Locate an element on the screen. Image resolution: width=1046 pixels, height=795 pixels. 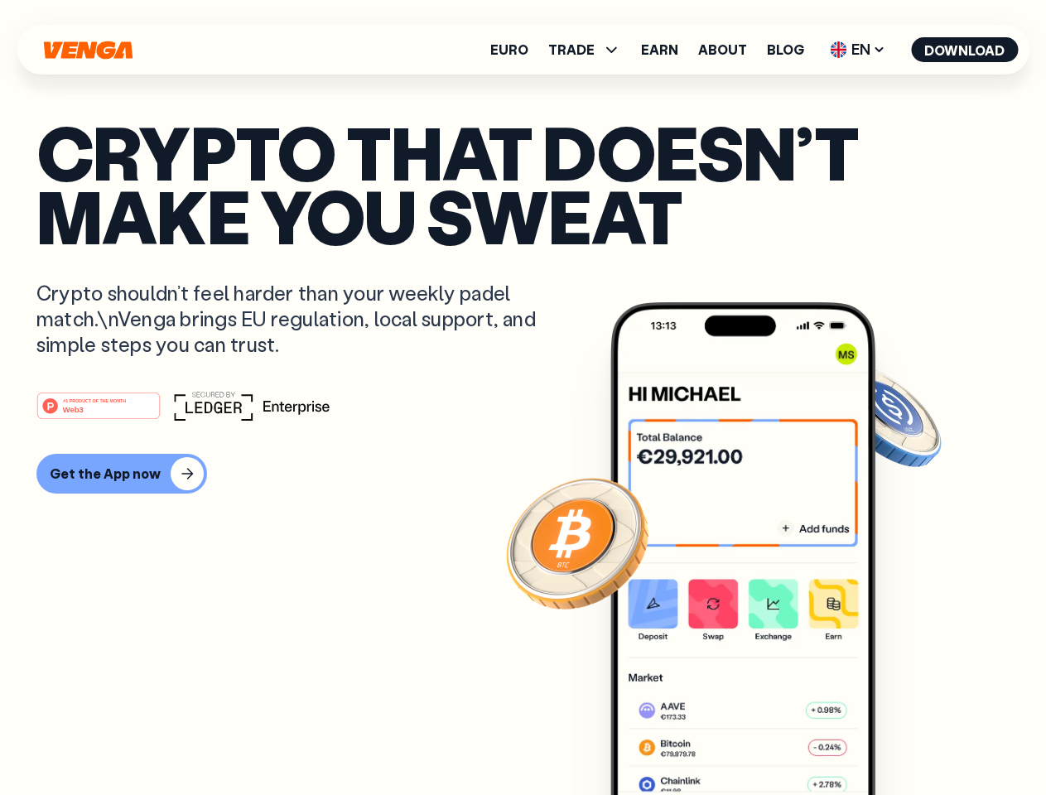
p: Crypto that doesn’t make you sweat is located at coordinates (523, 183).